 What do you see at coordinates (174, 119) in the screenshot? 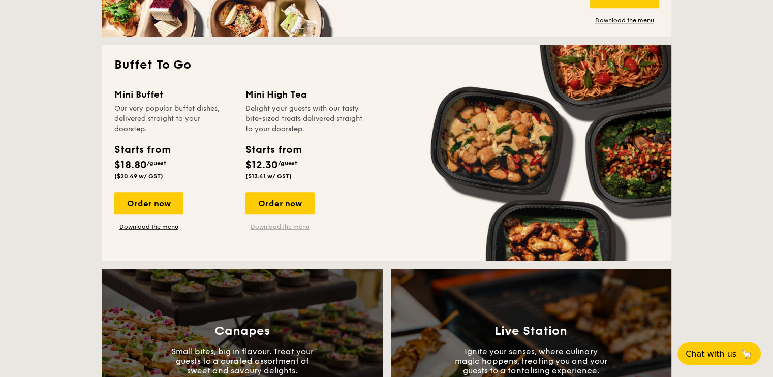
I see `div: Our very popular buffet dishes, delivered straight to your doorstep.` at bounding box center [174, 119].